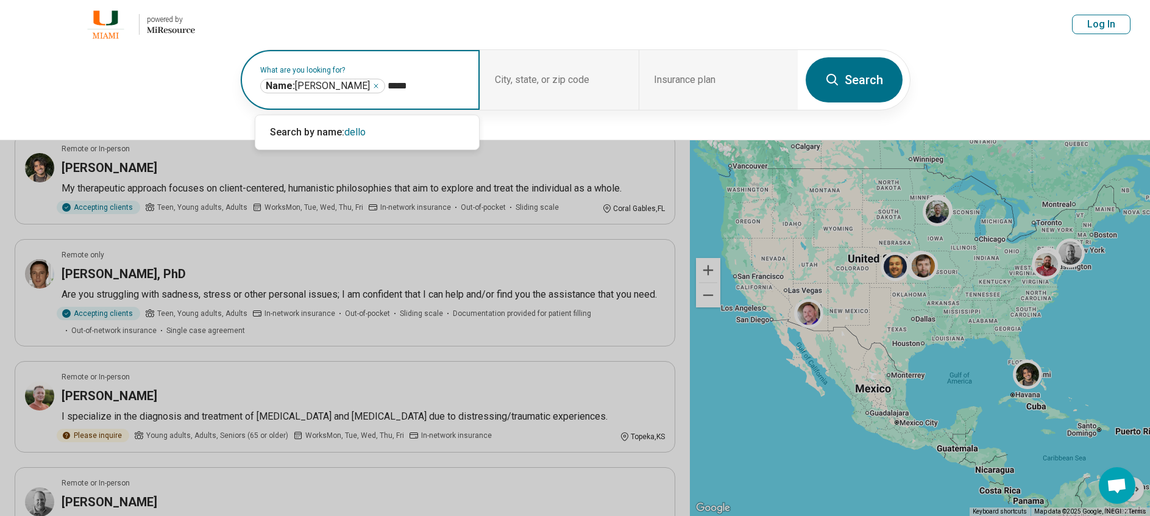 This screenshot has height=516, width=1150. What do you see at coordinates (367, 132) in the screenshot?
I see `div: Suggestions` at bounding box center [367, 132].